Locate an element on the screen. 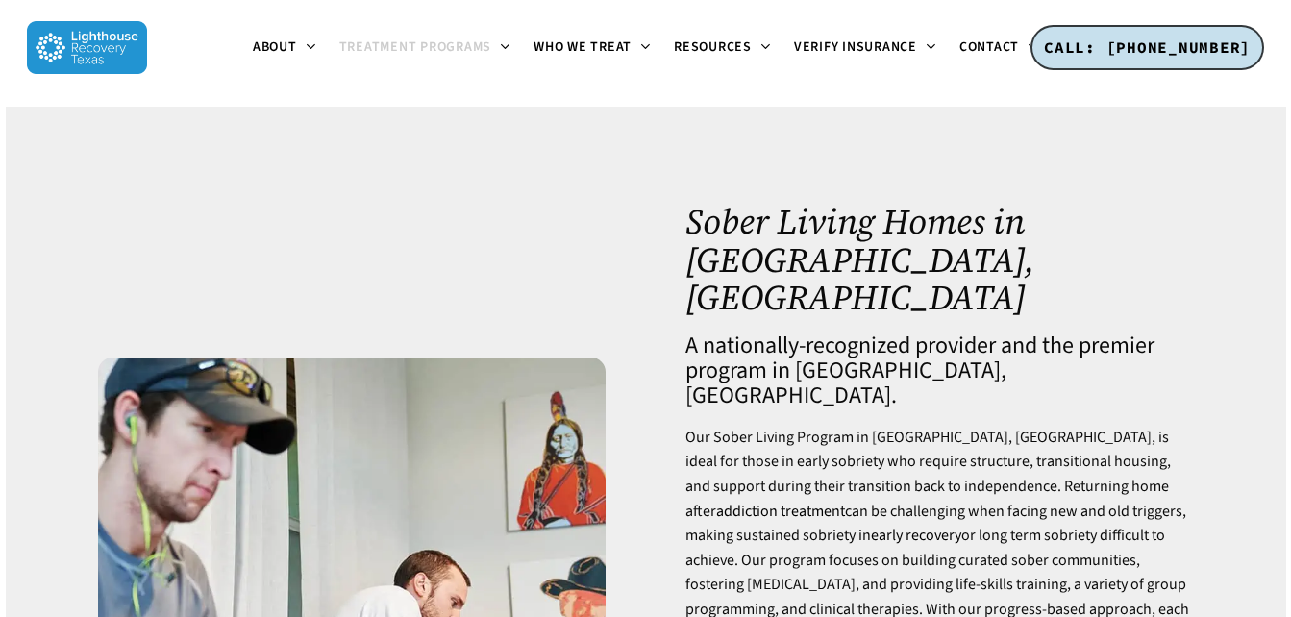 The height and width of the screenshot is (617, 1291). a: Resources is located at coordinates (722, 48).